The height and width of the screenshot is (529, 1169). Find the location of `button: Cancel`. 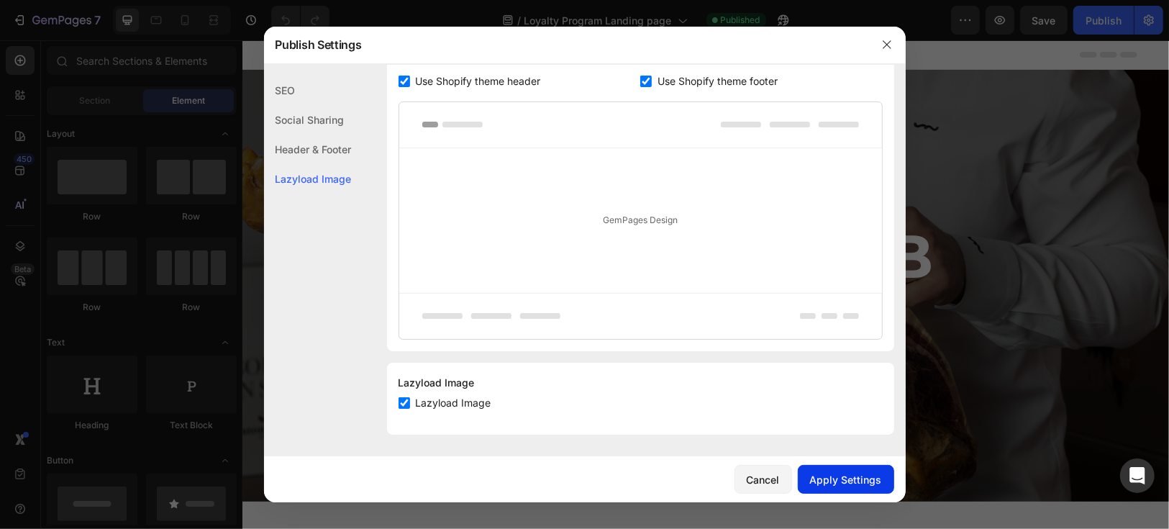

button: Cancel is located at coordinates (764, 479).